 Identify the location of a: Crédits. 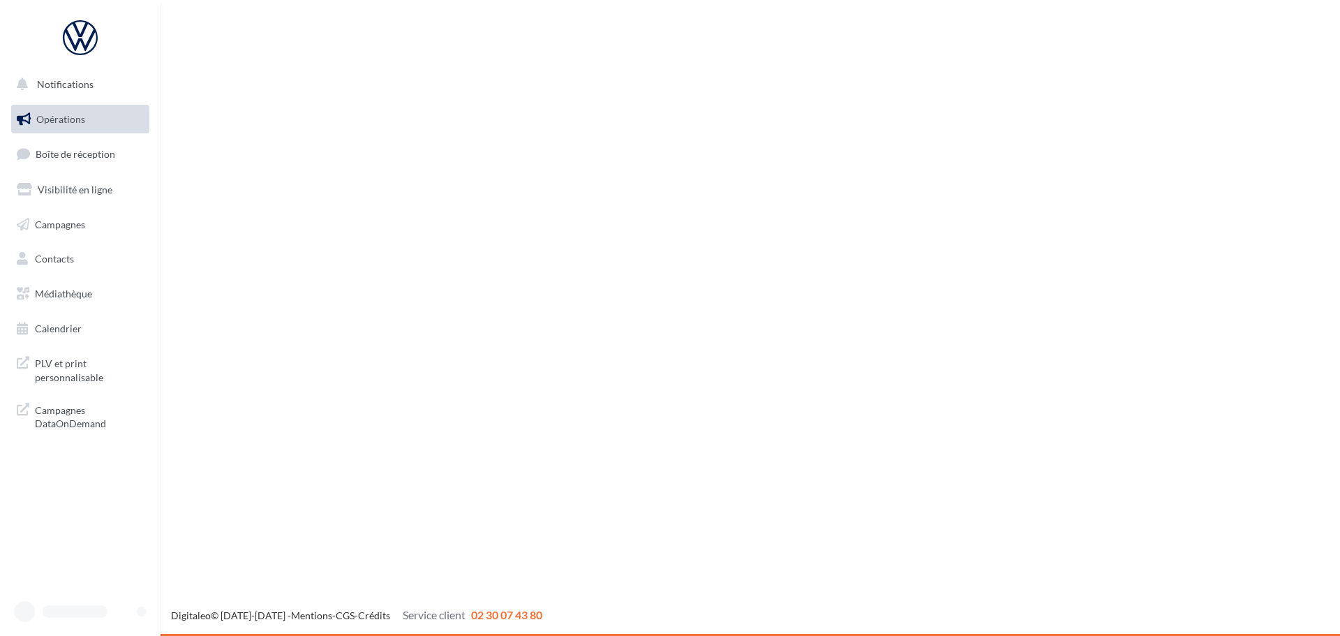
(374, 615).